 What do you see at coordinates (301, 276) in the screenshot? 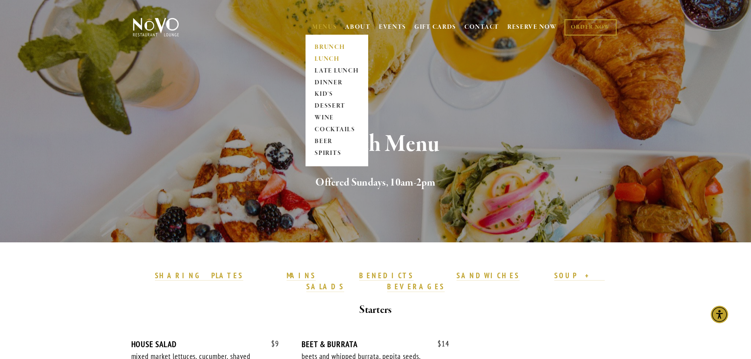
I see `a: MAINS` at bounding box center [301, 276].